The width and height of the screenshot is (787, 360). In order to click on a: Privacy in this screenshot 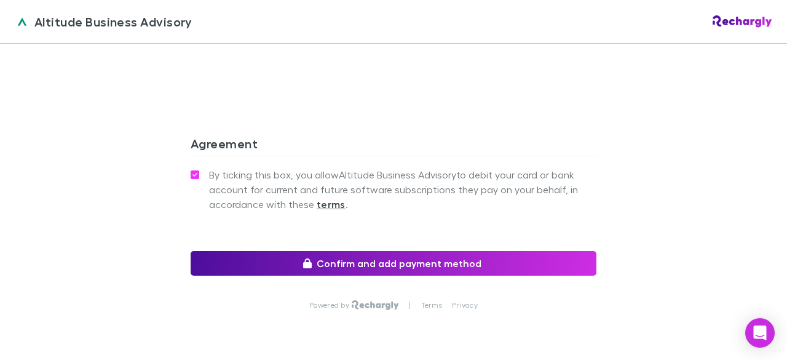, I will do `click(465, 305)`.